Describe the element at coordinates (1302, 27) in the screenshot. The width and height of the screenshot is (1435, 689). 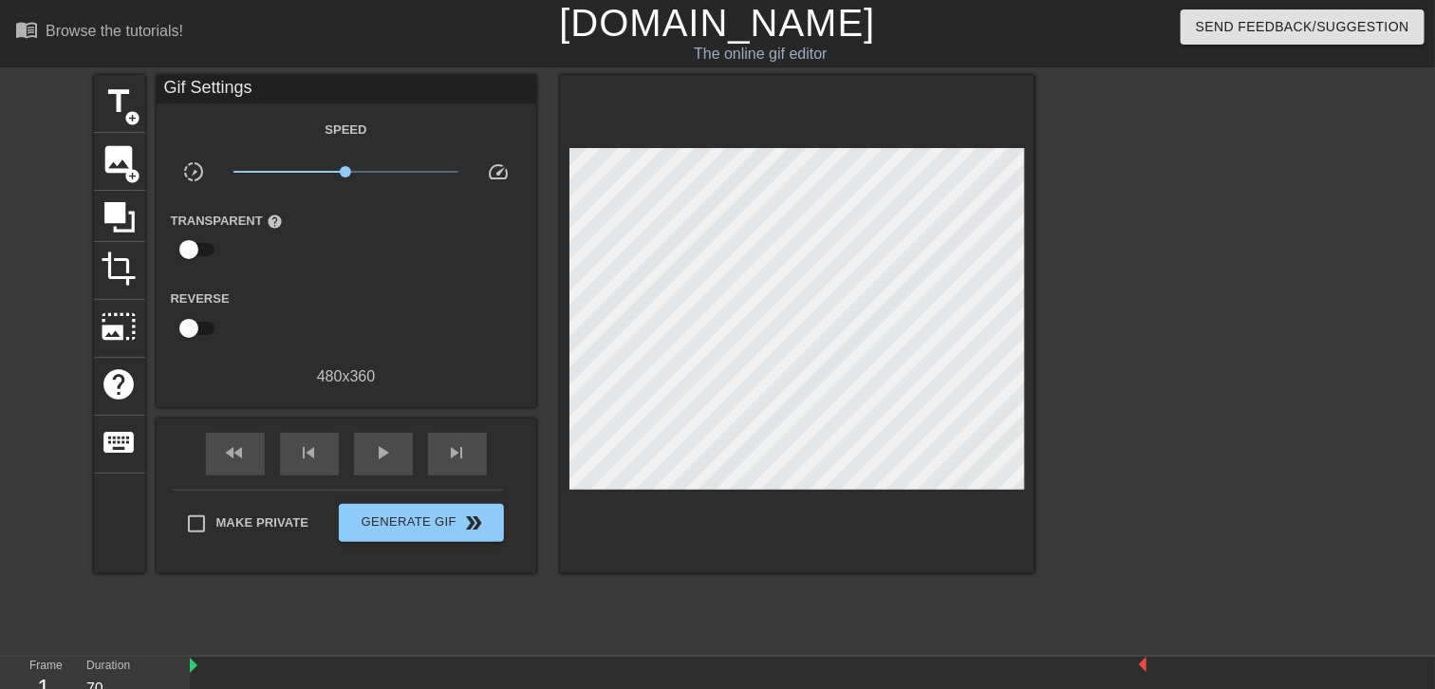
I see `span: Send Feedback/Suggestion` at that location.